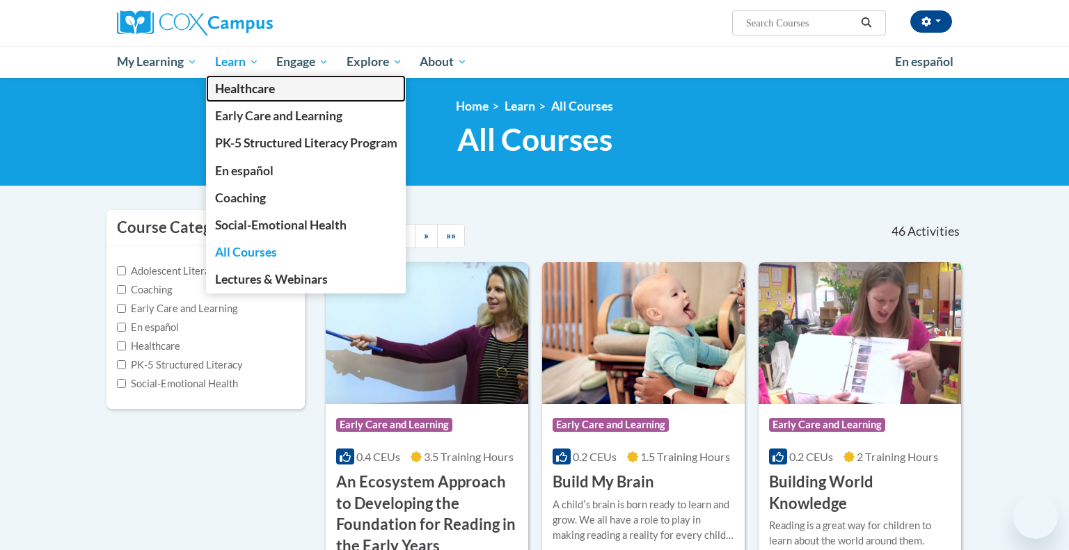 The height and width of the screenshot is (550, 1069). I want to click on span: Coaching, so click(240, 198).